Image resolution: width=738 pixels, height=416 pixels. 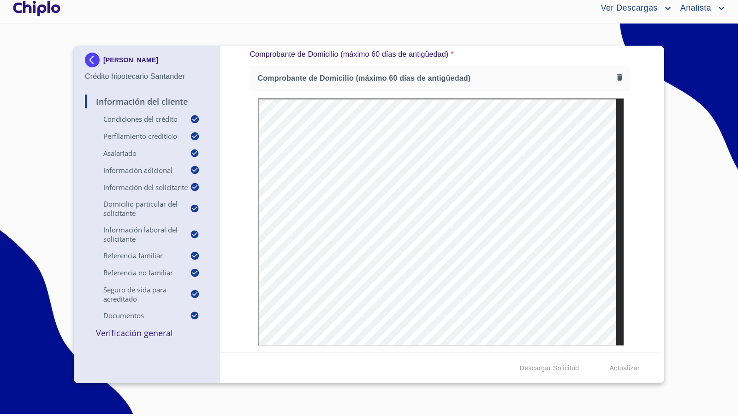 I want to click on p: Perfilamiento crediticio, so click(x=137, y=136).